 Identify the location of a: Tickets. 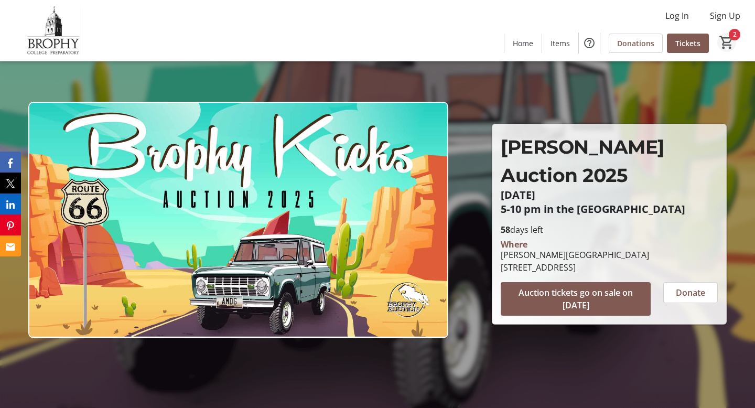
(688, 43).